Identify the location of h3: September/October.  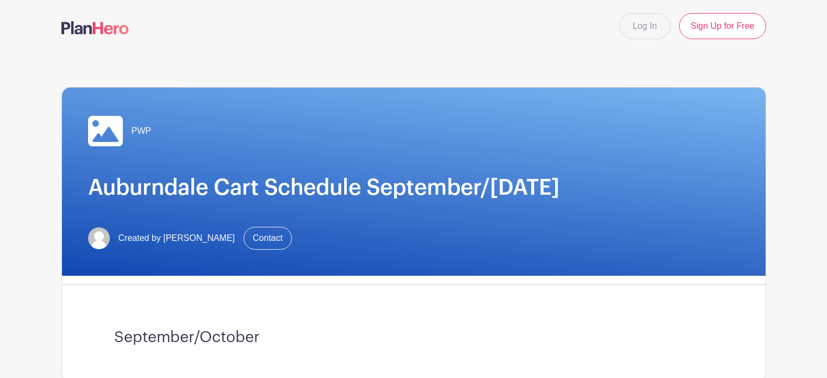
(414, 338).